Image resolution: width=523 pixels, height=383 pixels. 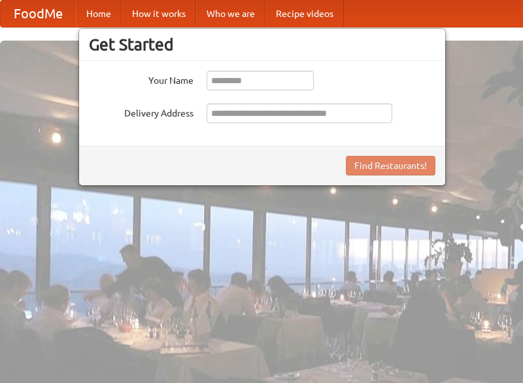 What do you see at coordinates (141, 111) in the screenshot?
I see `label: Delivery Address` at bounding box center [141, 111].